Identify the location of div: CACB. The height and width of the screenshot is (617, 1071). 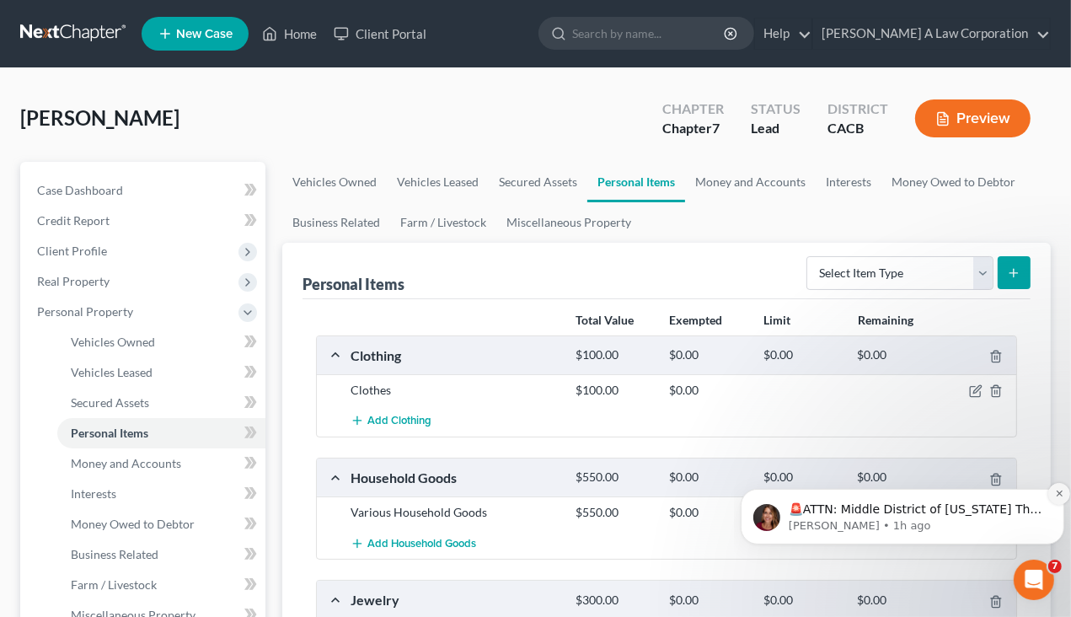
(858, 128).